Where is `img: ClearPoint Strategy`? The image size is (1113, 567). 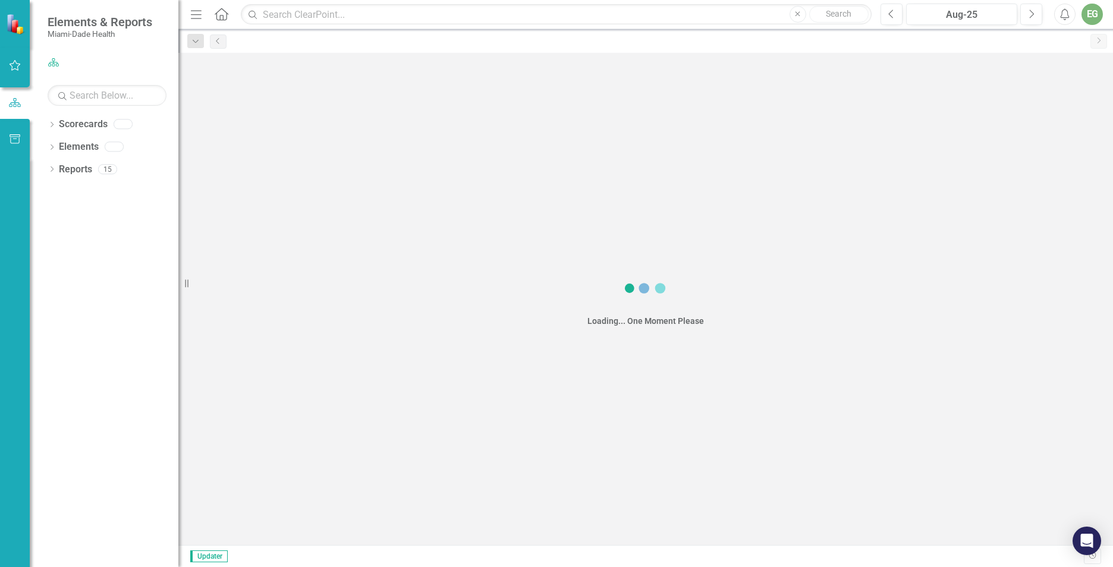
img: ClearPoint Strategy is located at coordinates (16, 23).